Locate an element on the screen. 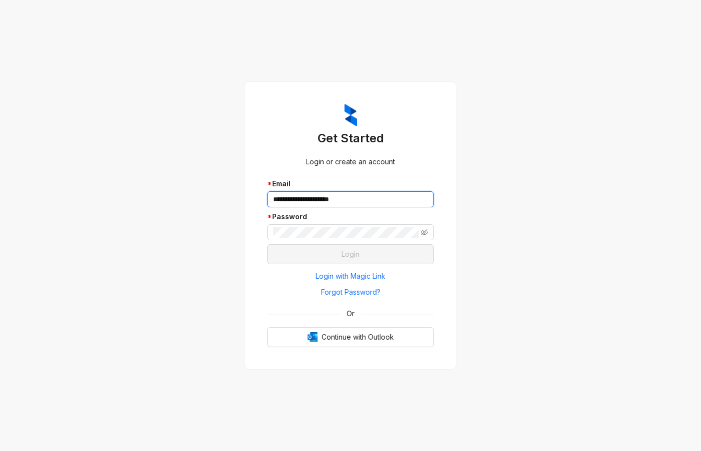 Image resolution: width=701 pixels, height=451 pixels. span: eye-invisible is located at coordinates (424, 232).